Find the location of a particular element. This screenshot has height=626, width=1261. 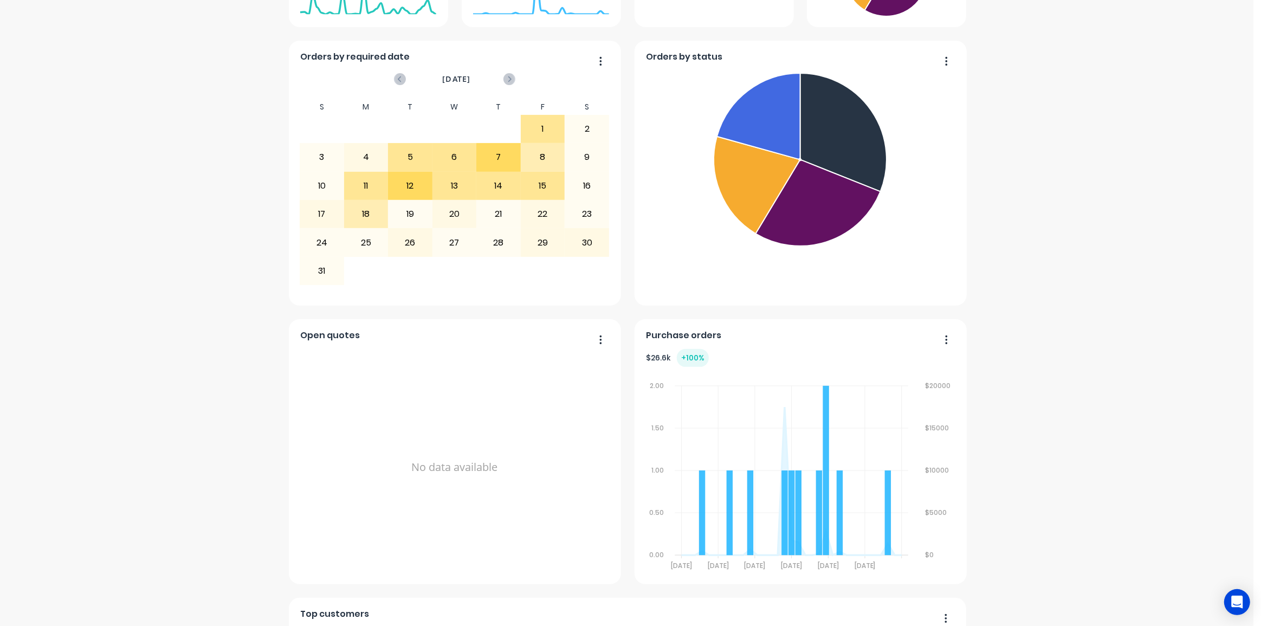

tspan: $10000 is located at coordinates (938, 470).